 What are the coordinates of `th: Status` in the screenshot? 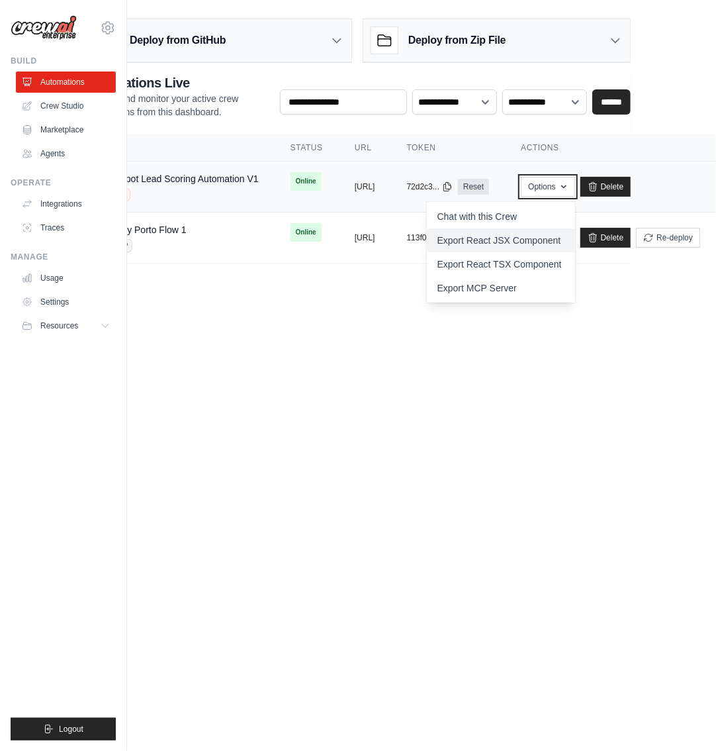 It's located at (306, 148).